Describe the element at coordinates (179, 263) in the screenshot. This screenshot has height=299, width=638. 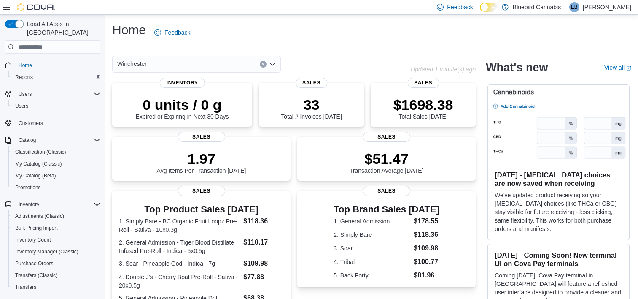
I see `dt: 3. Soar - Pineapple God - Indica - 7g` at that location.